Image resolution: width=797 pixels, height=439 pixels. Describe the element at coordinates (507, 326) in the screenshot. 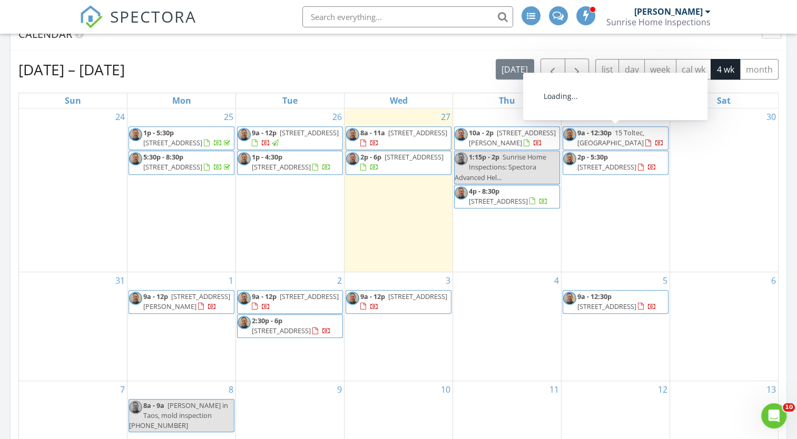

I see `td: Go to September 4, 2025` at that location.